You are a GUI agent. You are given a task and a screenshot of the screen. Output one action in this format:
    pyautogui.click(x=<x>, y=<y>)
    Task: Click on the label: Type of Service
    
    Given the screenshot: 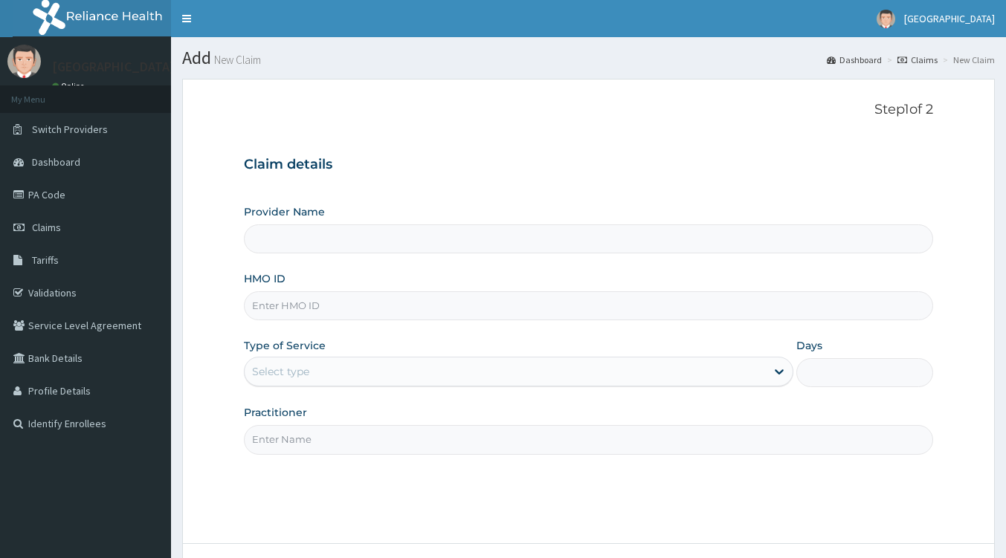 What is the action you would take?
    pyautogui.click(x=285, y=346)
    